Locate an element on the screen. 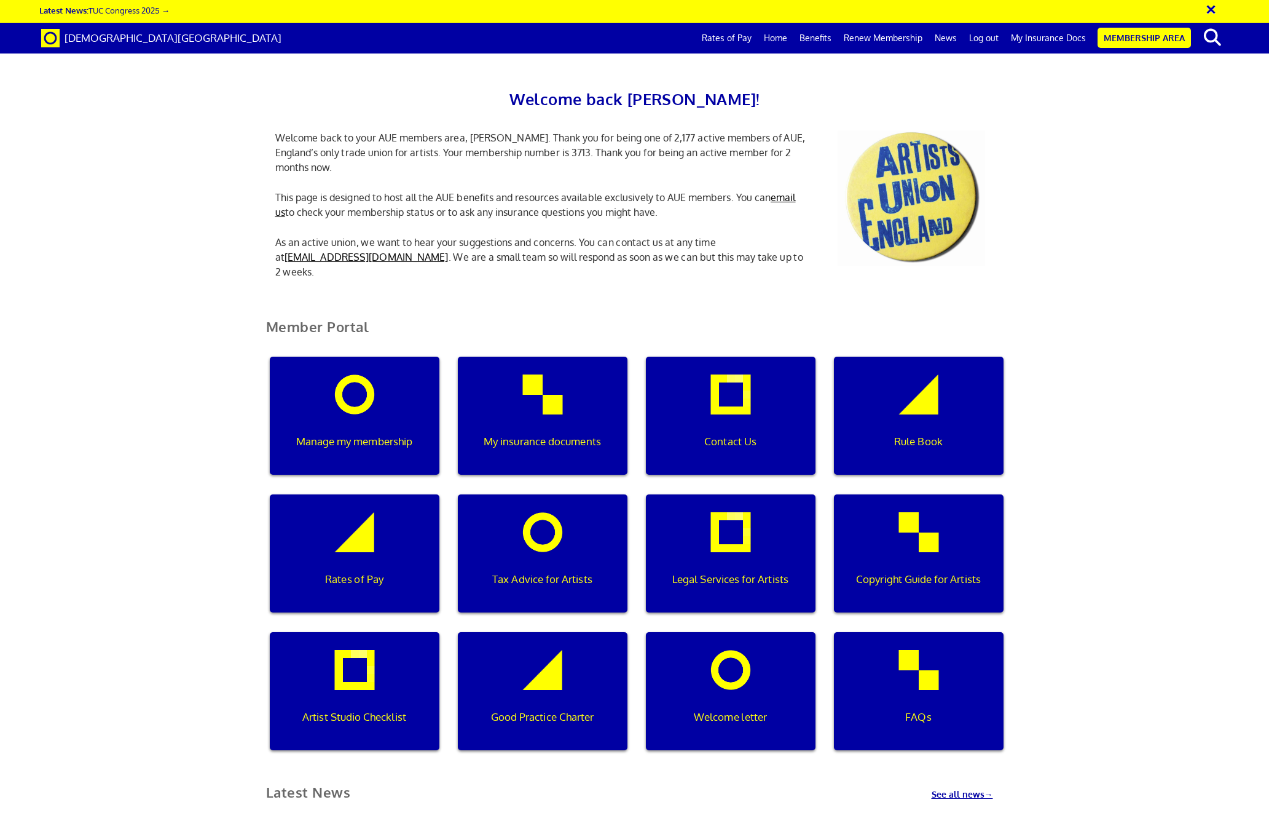  a: Good Practice Charter is located at coordinates (543, 701).